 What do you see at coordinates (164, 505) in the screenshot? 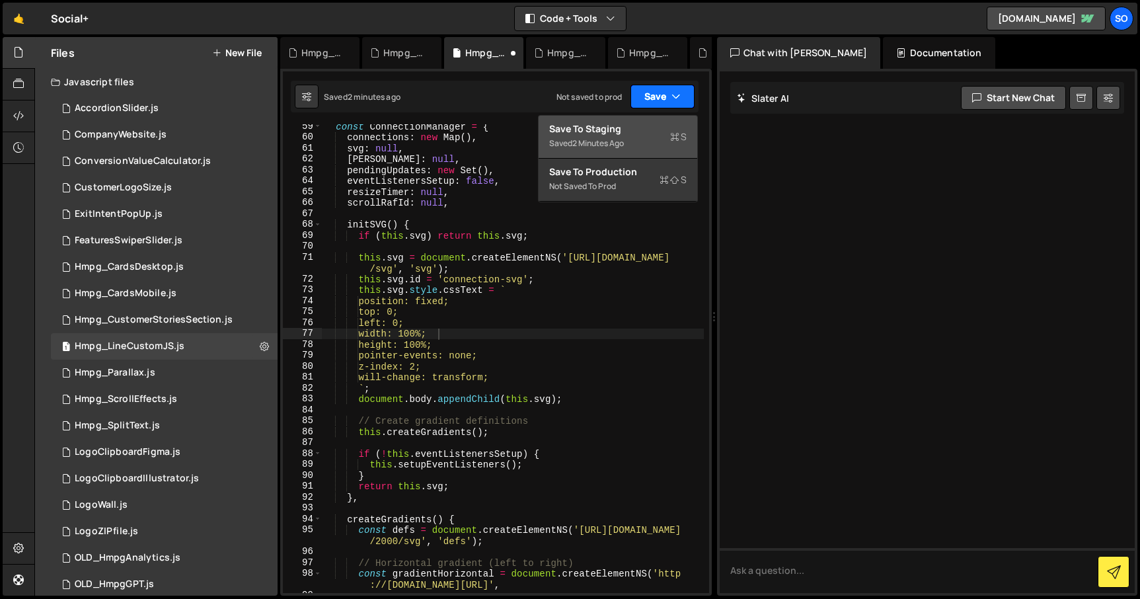
I see `div: 15116/46100.js` at bounding box center [164, 505].